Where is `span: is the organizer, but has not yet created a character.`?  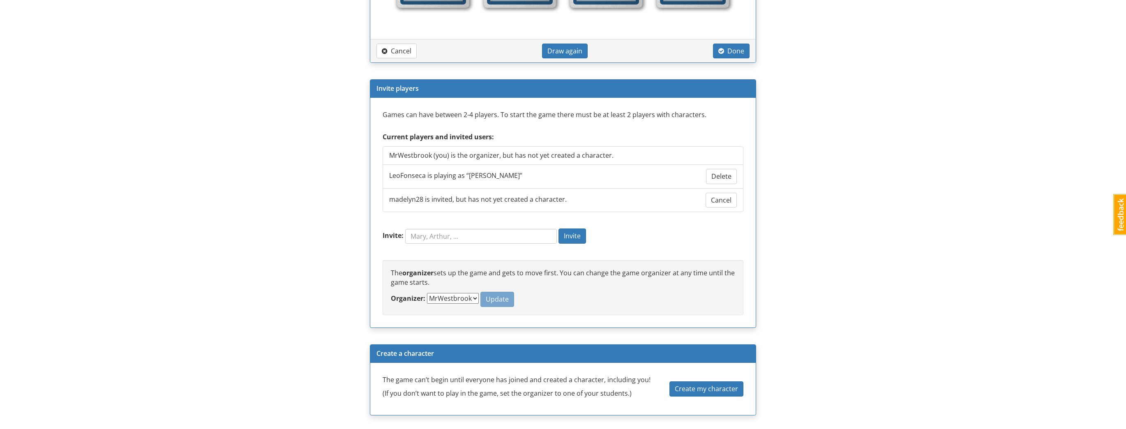 span: is the organizer, but has not yet created a character. is located at coordinates (532, 155).